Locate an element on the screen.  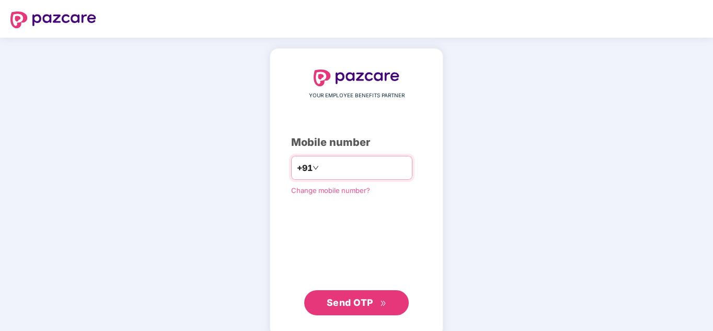
span: Change mobile number? is located at coordinates (330, 190).